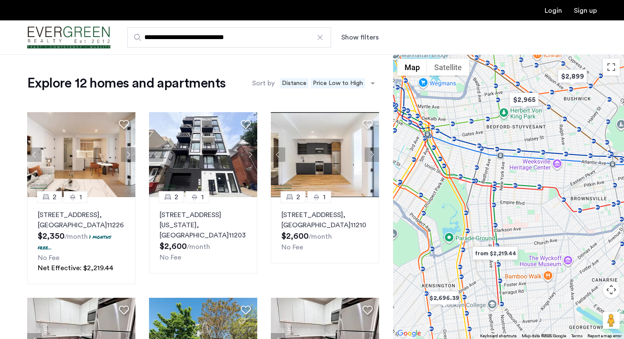 The height and width of the screenshot is (339, 624). Describe the element at coordinates (294, 83) in the screenshot. I see `span: Distance` at that location.